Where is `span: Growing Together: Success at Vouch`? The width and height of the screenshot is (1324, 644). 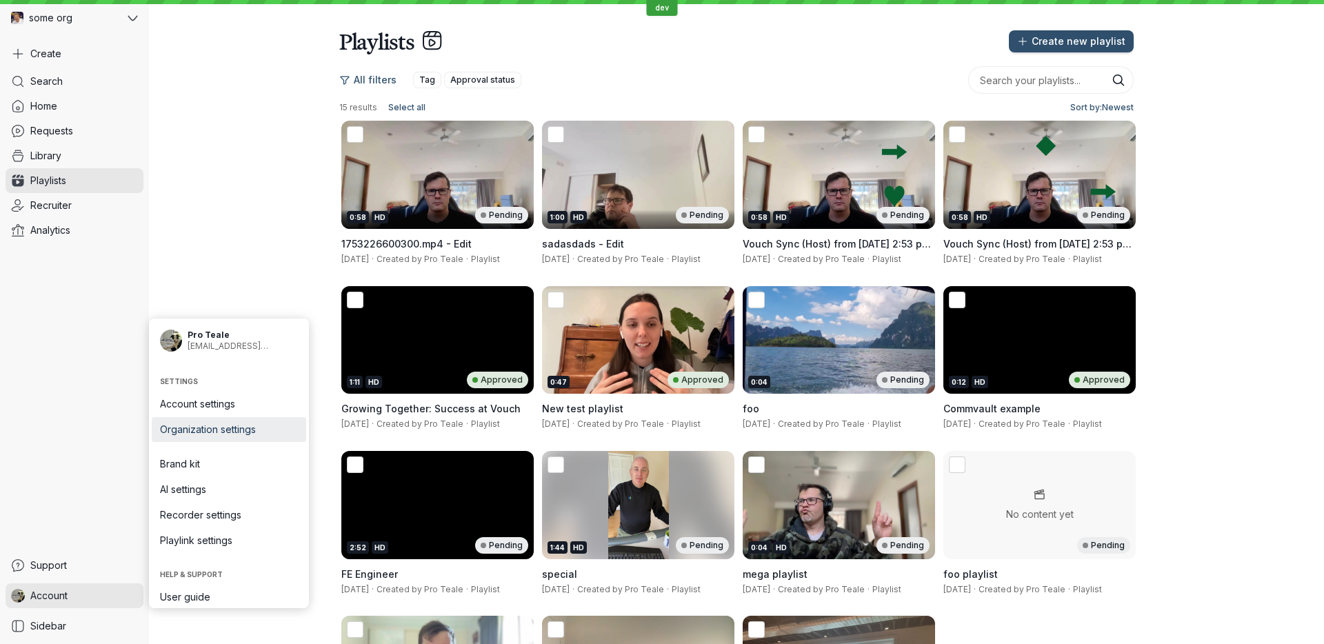
span: Growing Together: Success at Vouch is located at coordinates (431, 408).